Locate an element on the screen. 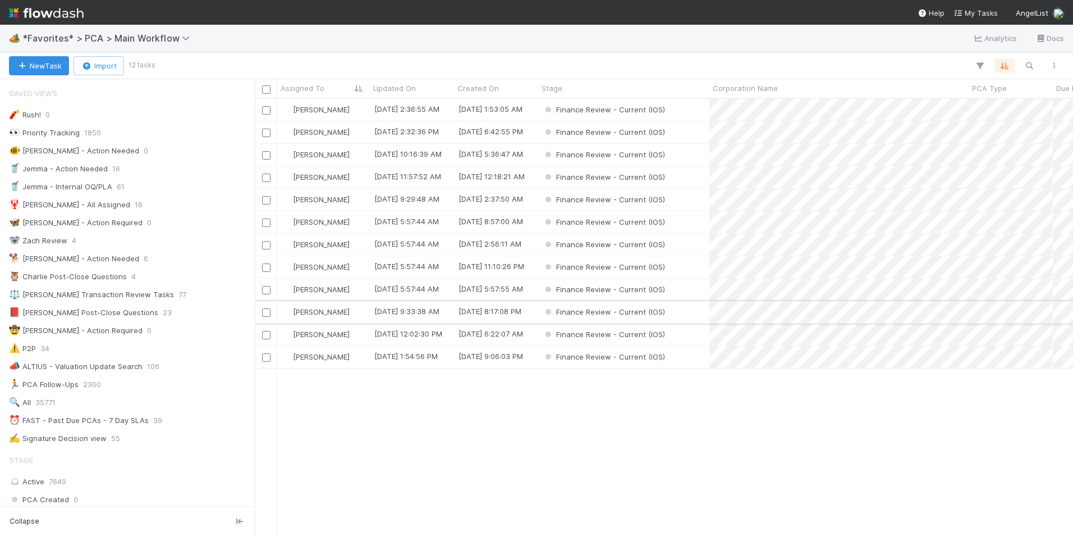 This screenshot has width=1073, height=536. span: Collapse is located at coordinates (24, 521).